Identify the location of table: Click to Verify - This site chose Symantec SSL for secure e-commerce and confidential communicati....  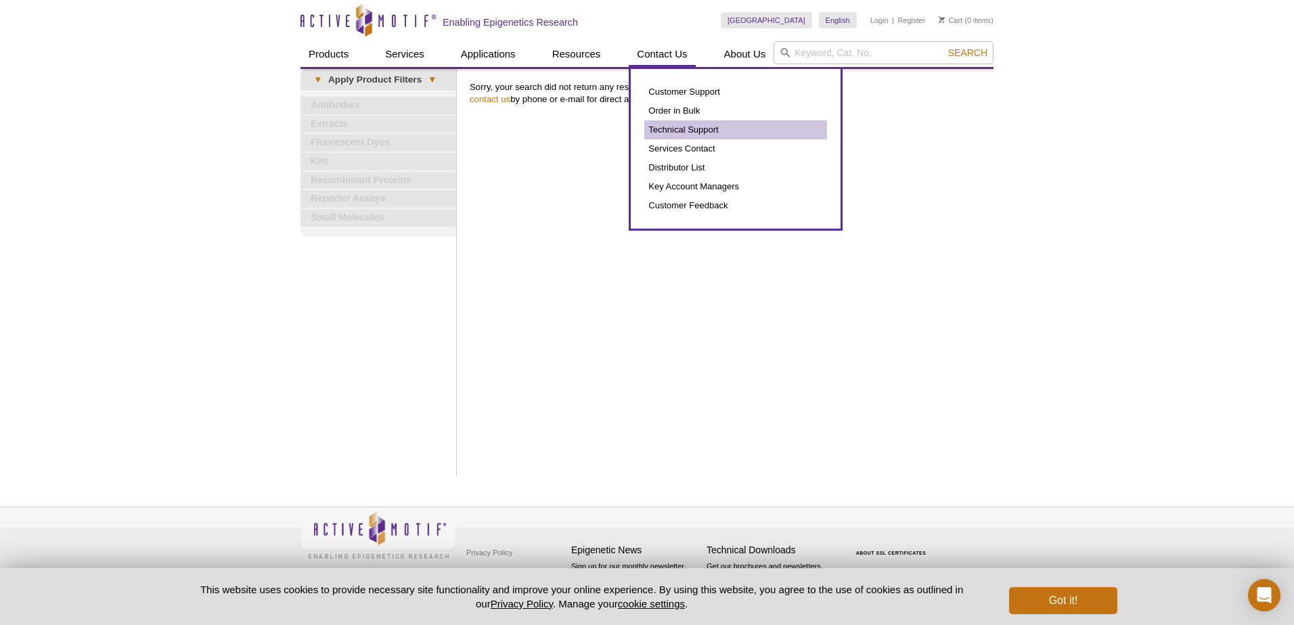
(893, 546).